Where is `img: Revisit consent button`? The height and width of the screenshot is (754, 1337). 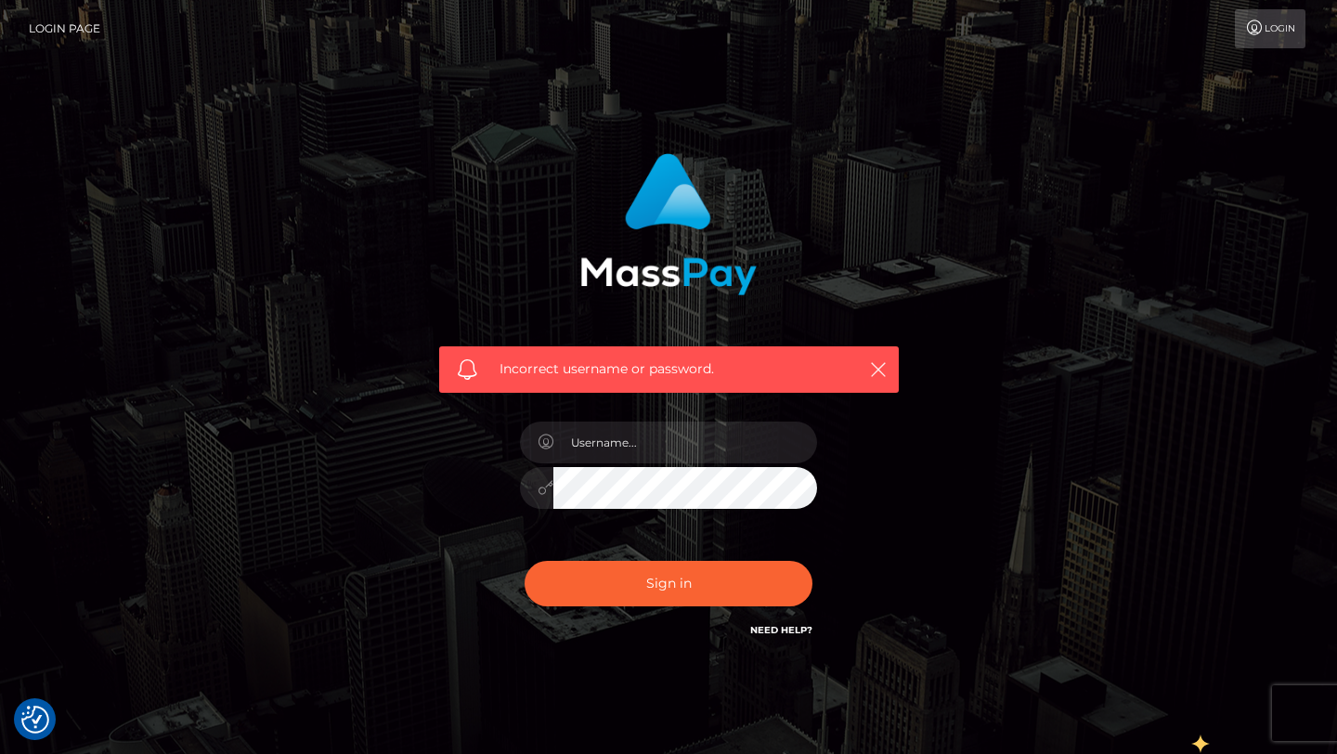 img: Revisit consent button is located at coordinates (35, 720).